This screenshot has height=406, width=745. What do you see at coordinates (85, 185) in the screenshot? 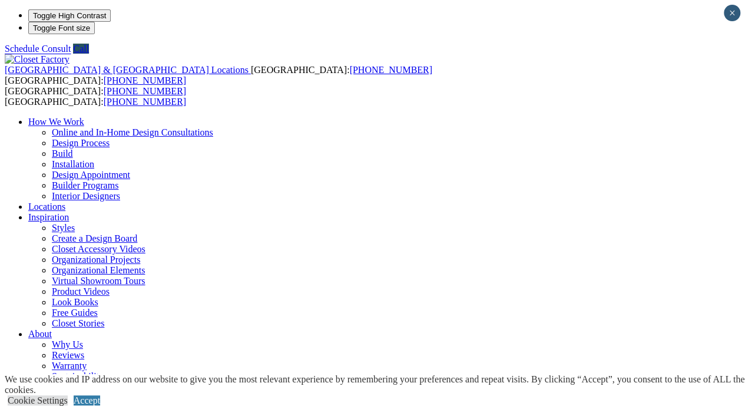
I see `a: Builder Programs` at bounding box center [85, 185].